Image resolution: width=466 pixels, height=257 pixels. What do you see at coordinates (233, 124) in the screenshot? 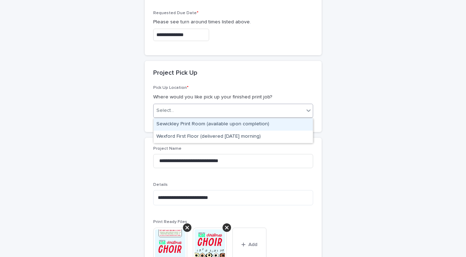
I see `div: Sewickley Print Room (available upon completion)` at bounding box center [233, 124].